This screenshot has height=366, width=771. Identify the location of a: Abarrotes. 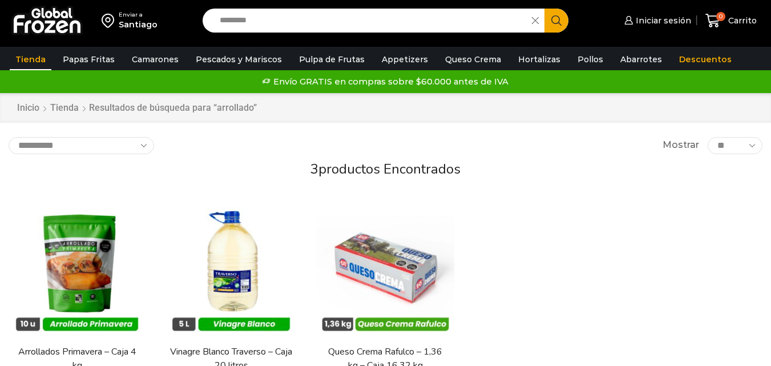
(641, 59).